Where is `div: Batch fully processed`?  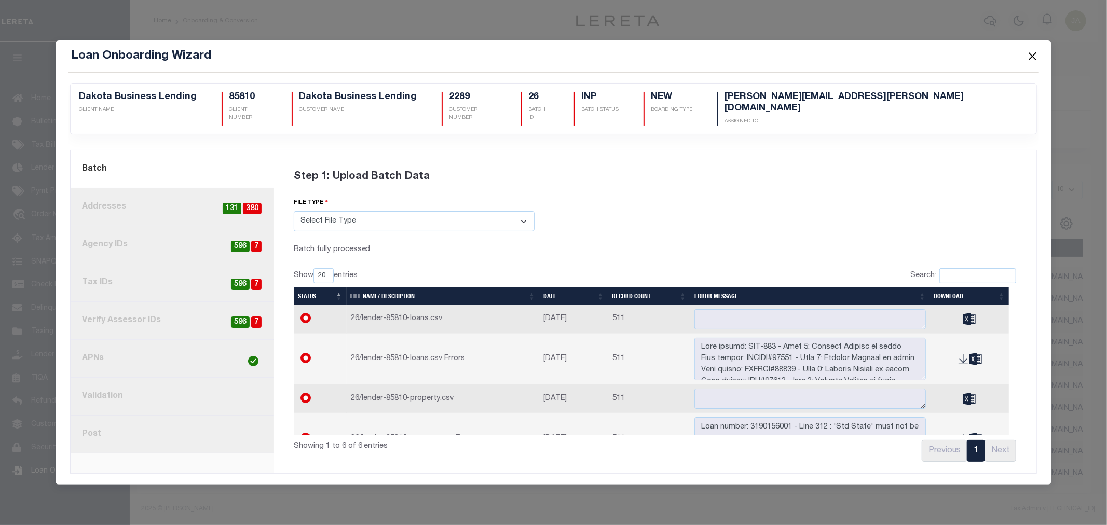
div: Batch fully processed is located at coordinates (414, 250).